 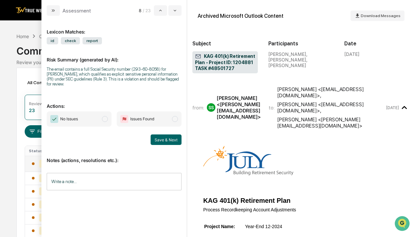 What do you see at coordinates (70, 41) in the screenshot?
I see `span: check` at bounding box center [70, 41].